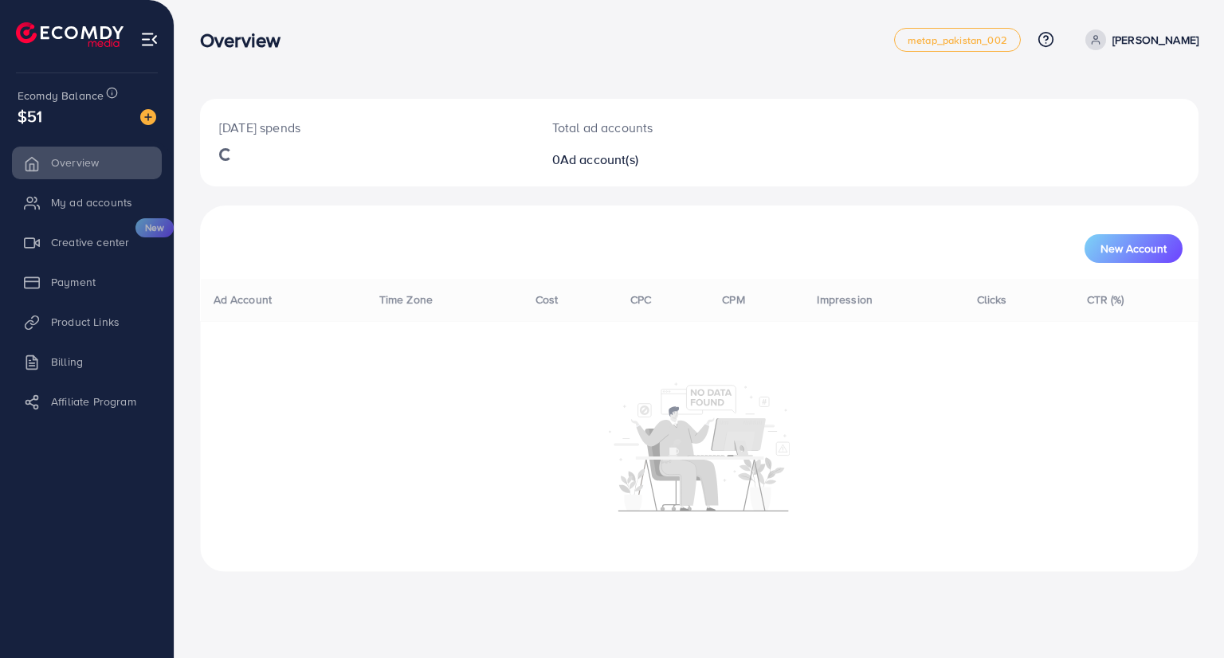 The height and width of the screenshot is (658, 1224). What do you see at coordinates (657, 127) in the screenshot?
I see `p: Total ad accounts` at bounding box center [657, 127].